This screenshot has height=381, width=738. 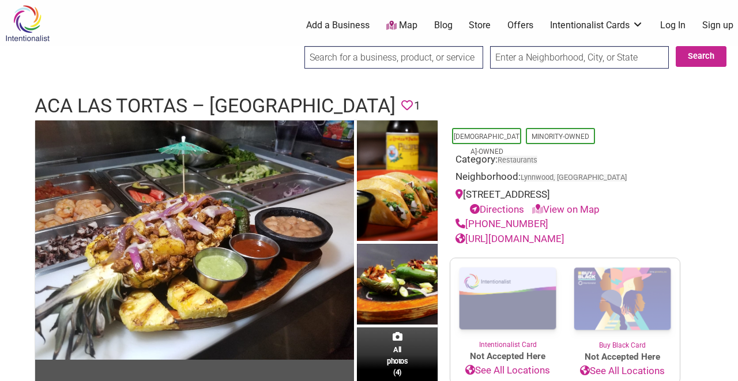 What do you see at coordinates (443, 25) in the screenshot?
I see `a: Blog` at bounding box center [443, 25].